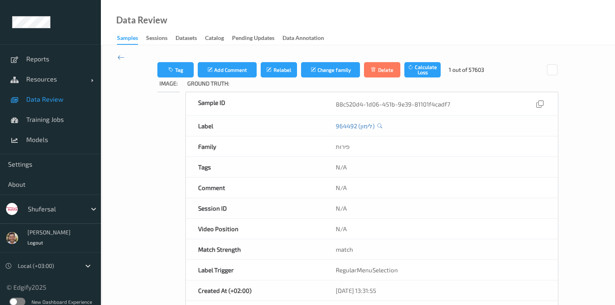  What do you see at coordinates (227, 70) in the screenshot?
I see `button: Add Comment` at bounding box center [227, 70].